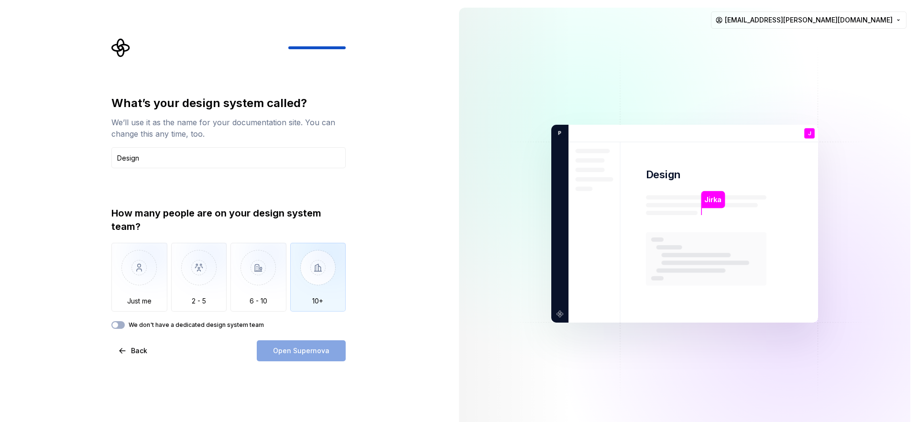 This screenshot has width=918, height=422. I want to click on p: Jirka, so click(713, 200).